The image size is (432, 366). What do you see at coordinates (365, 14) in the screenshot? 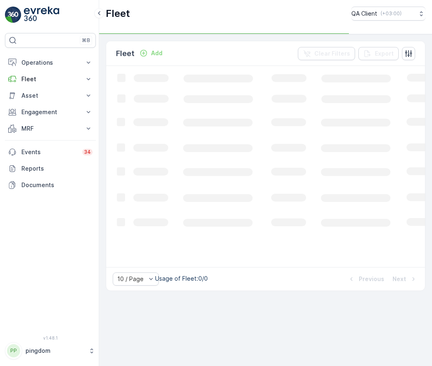
I see `p: QA Client` at bounding box center [365, 14].